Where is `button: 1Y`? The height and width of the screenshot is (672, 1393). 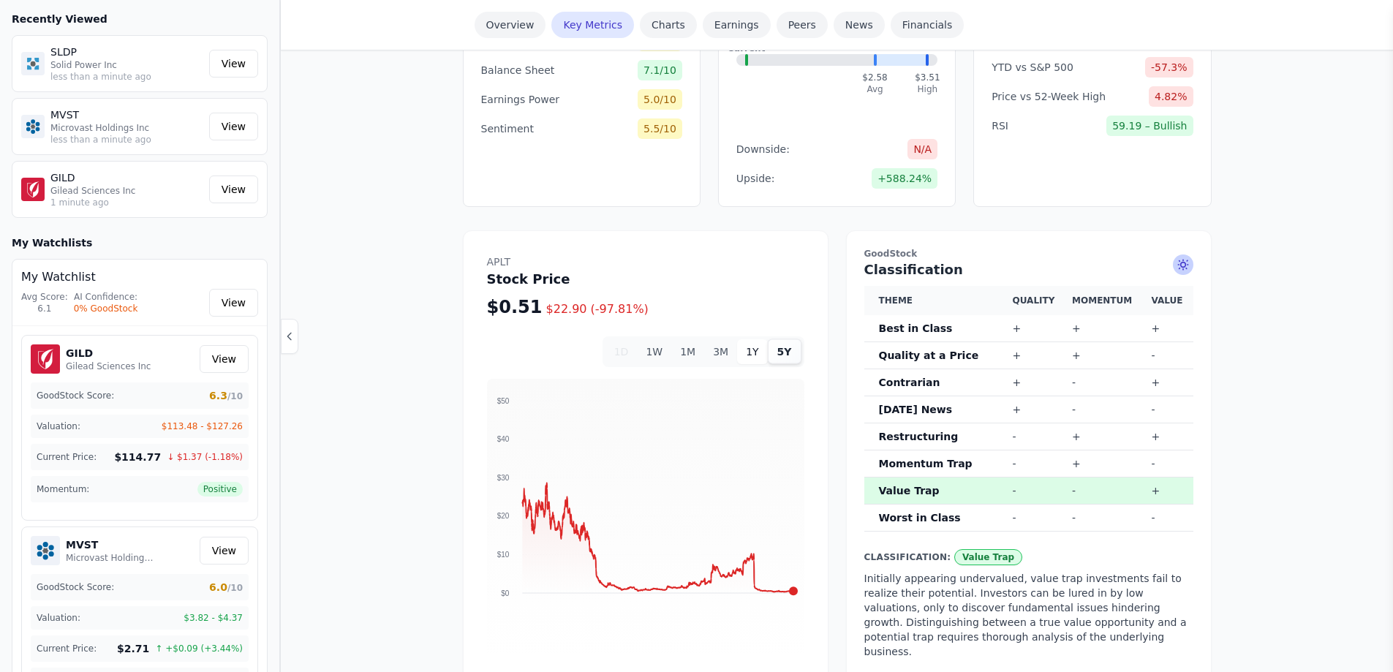 button: 1Y is located at coordinates (752, 352).